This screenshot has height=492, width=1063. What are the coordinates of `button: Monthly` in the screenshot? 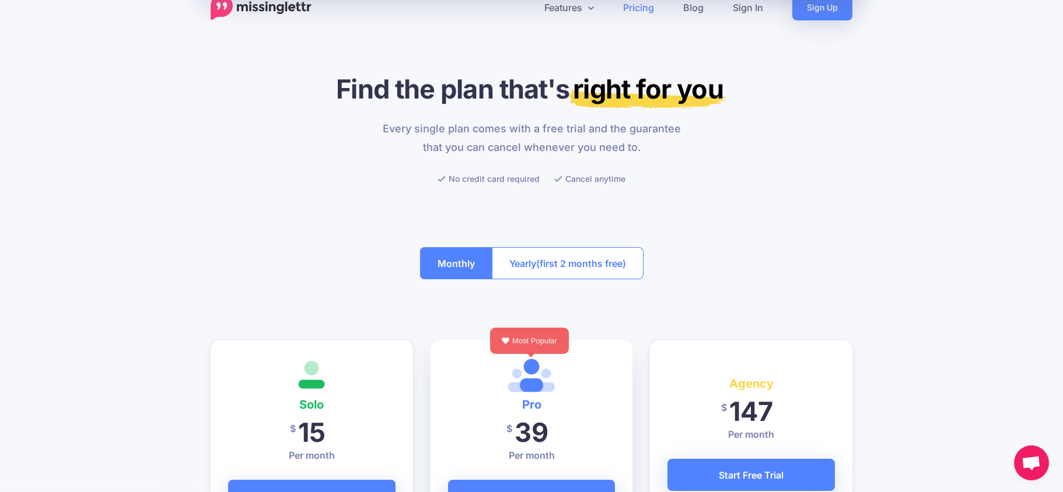 It's located at (456, 263).